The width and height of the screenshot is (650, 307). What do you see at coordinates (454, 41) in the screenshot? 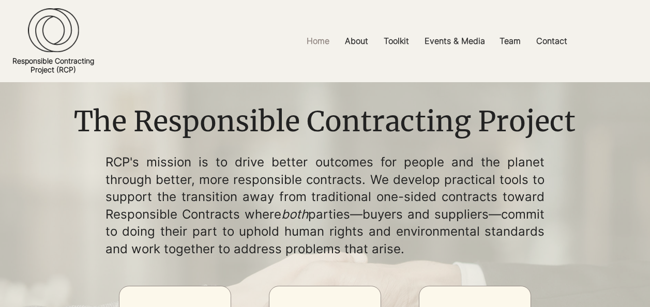
I see `p: Events & Media` at bounding box center [454, 41].